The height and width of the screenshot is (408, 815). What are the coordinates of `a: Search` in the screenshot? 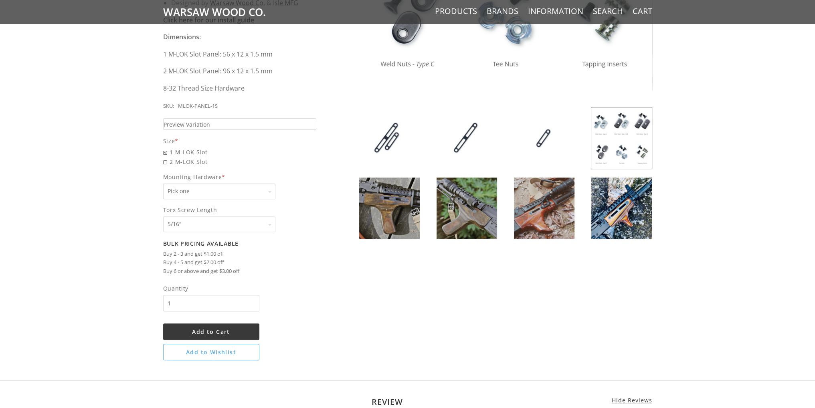 It's located at (608, 11).